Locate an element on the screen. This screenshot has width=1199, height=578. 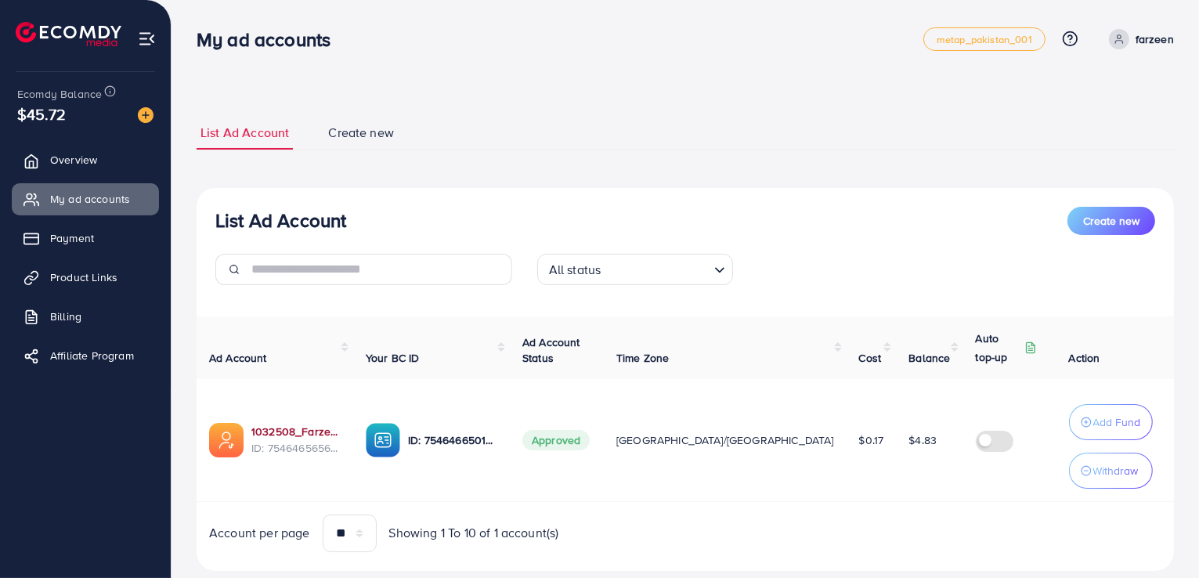
a: 1032508_Farzeen_1757048764712 is located at coordinates (296, 431).